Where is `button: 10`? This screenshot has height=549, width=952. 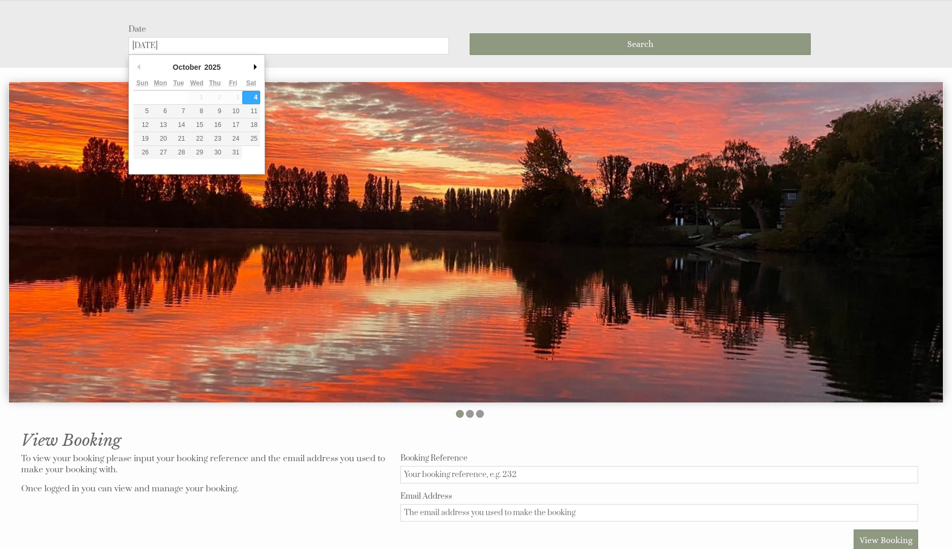
button: 10 is located at coordinates (233, 111).